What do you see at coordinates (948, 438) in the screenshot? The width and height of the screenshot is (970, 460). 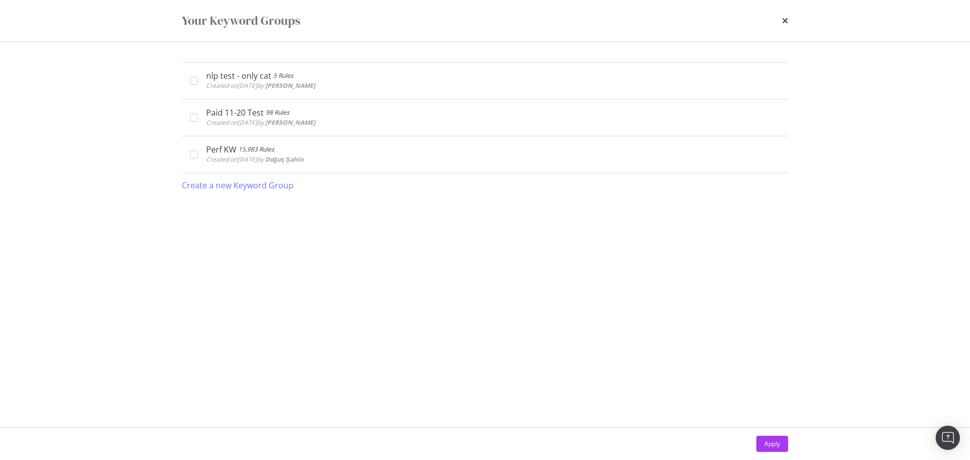 I see `div: Open Intercom Messenger` at bounding box center [948, 438].